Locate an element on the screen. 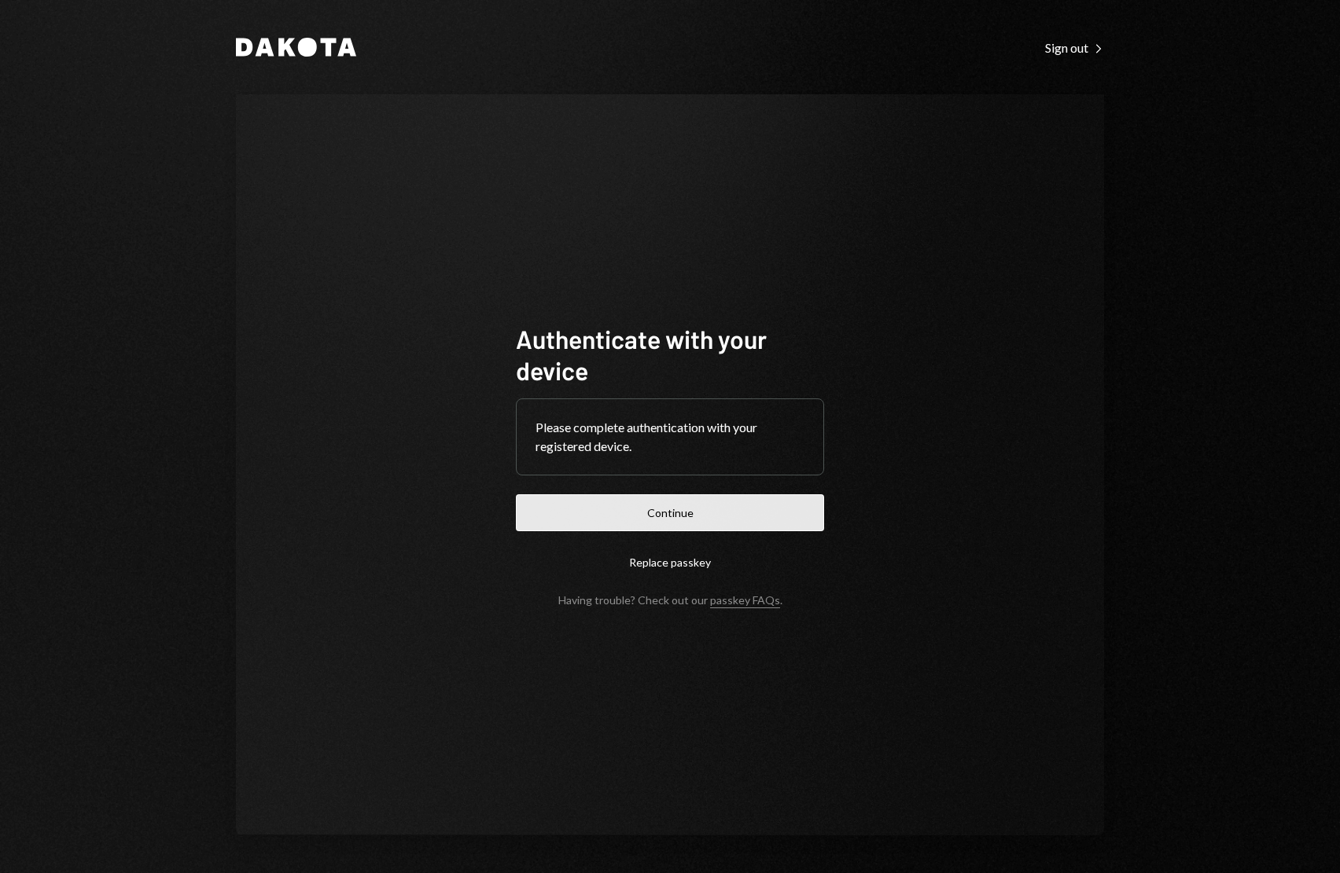 Image resolution: width=1340 pixels, height=873 pixels. button: Continue is located at coordinates (670, 513).